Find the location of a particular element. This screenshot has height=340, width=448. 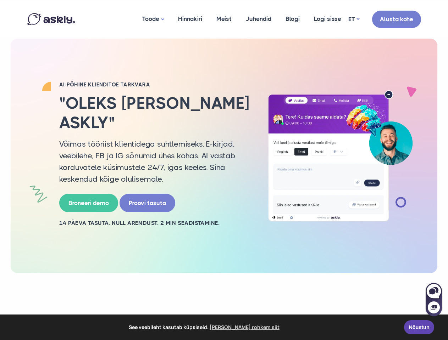

a: Broneeri demo is located at coordinates (89, 203).